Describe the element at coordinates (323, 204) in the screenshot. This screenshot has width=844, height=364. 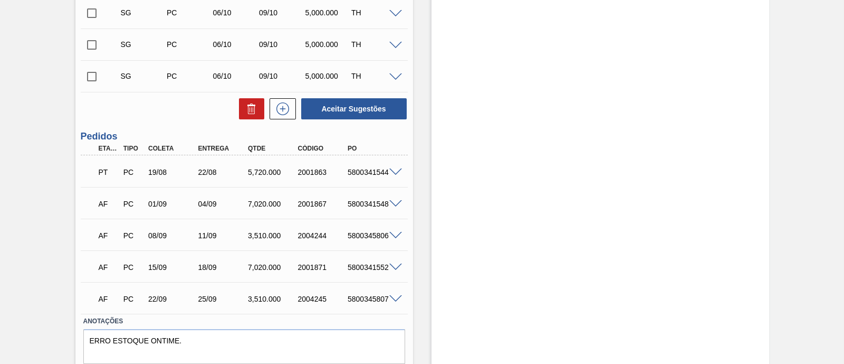
I see `div: 2001867` at that location.